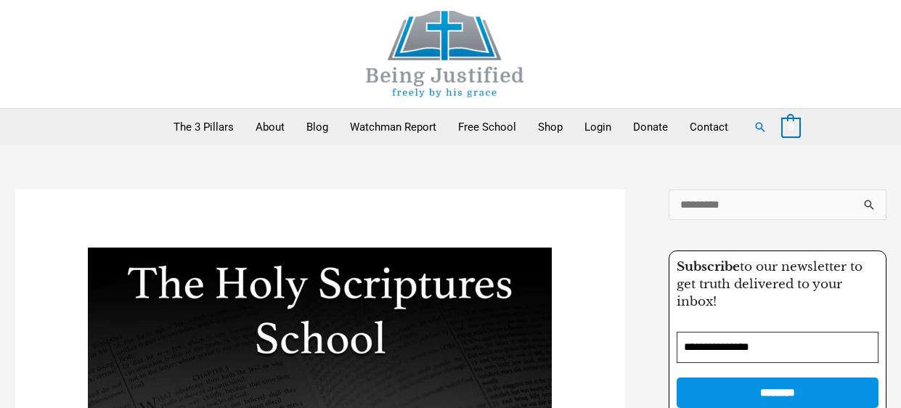 The image size is (901, 408). What do you see at coordinates (445, 54) in the screenshot?
I see `img: Being Justified` at bounding box center [445, 54].